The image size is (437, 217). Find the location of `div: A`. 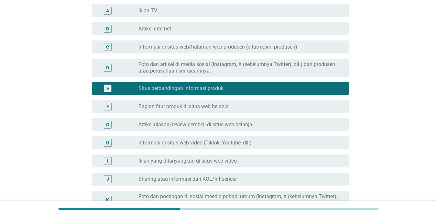

div: A is located at coordinates (107, 10).